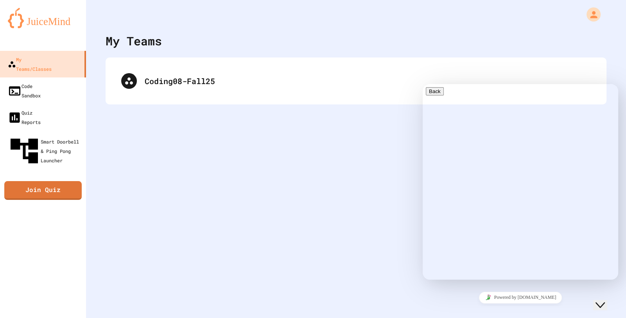 This screenshot has height=318, width=626. What do you see at coordinates (43, 18) in the screenshot?
I see `img: logo-orange.svg` at bounding box center [43, 18].